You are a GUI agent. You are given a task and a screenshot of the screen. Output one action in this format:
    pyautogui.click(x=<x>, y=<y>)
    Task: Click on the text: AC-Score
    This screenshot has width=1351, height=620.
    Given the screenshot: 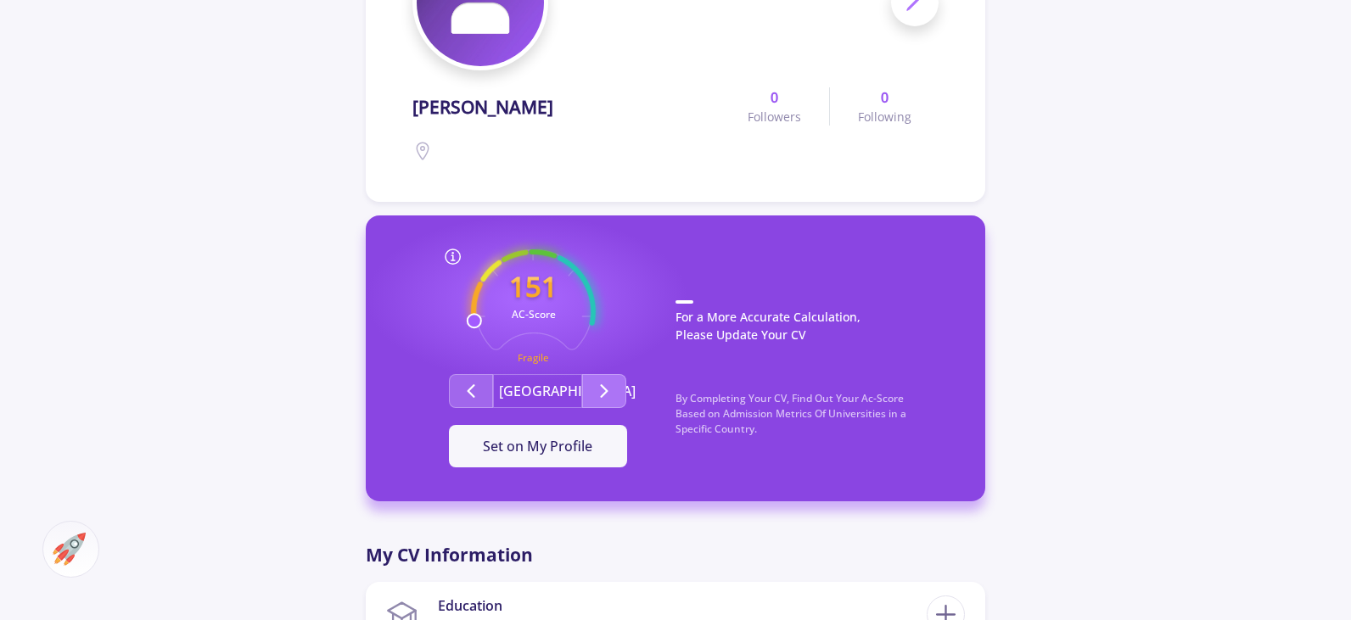 What is the action you would take?
    pyautogui.click(x=534, y=314)
    